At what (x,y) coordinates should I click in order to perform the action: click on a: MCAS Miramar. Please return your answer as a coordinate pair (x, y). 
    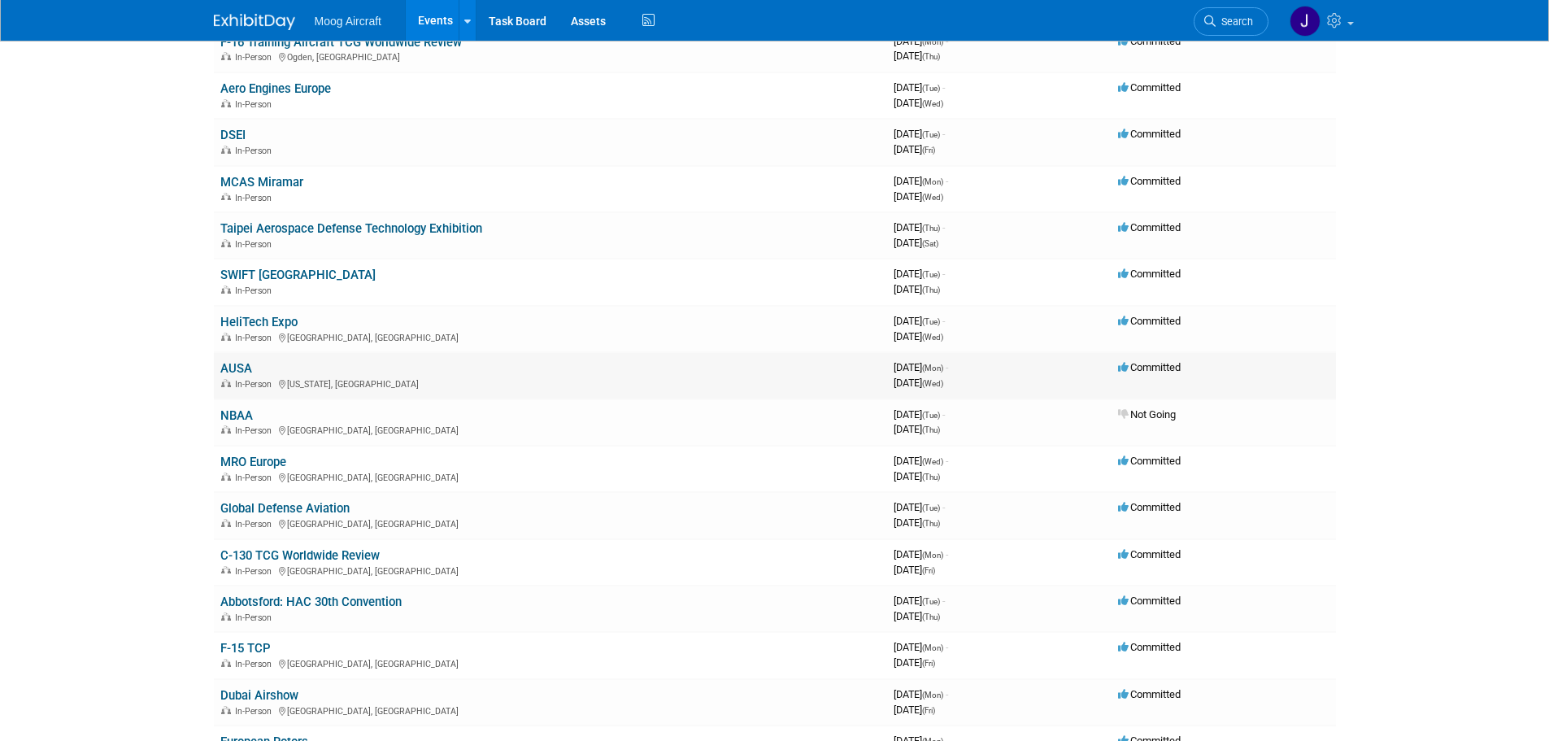
    Looking at the image, I should click on (262, 182).